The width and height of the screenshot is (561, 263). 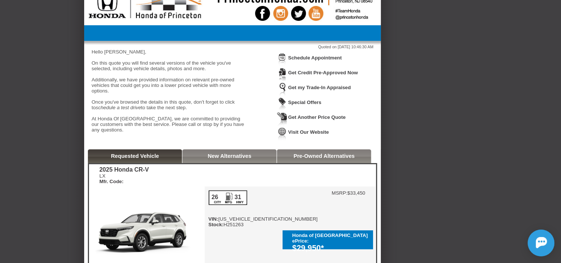 What do you see at coordinates (282, 89) in the screenshot?
I see `img: Icon_TradeInAppraisal.png` at bounding box center [282, 89].